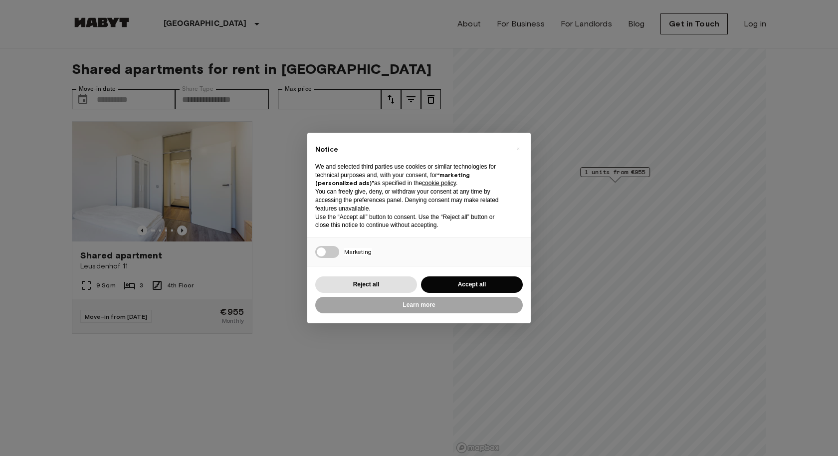 This screenshot has width=838, height=456. What do you see at coordinates (411, 200) in the screenshot?
I see `p: You can freely give, deny, or withdraw your consent at any time by accessing the preferences pane...` at bounding box center [411, 200].